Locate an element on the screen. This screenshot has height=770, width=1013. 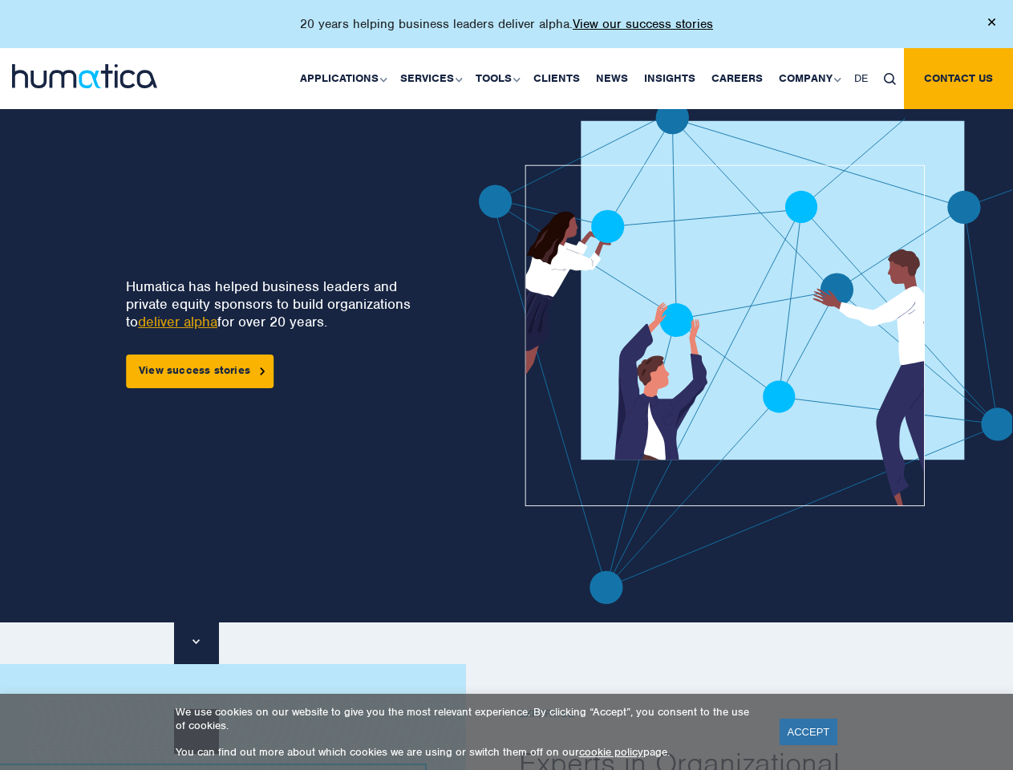
p: We use cookies on our website to give you the most relevant experience. By clicking “Accept”, you... is located at coordinates (468, 719).